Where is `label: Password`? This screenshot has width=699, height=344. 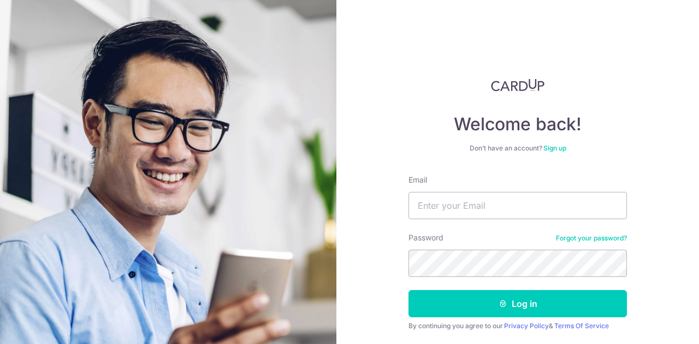 label: Password is located at coordinates (426, 238).